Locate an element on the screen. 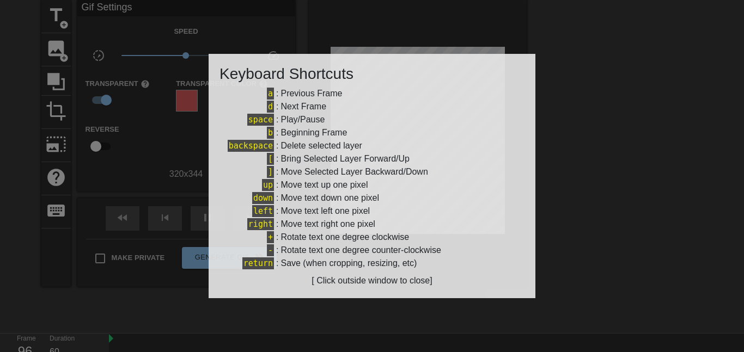 This screenshot has width=744, height=352. span: right is located at coordinates (260, 224).